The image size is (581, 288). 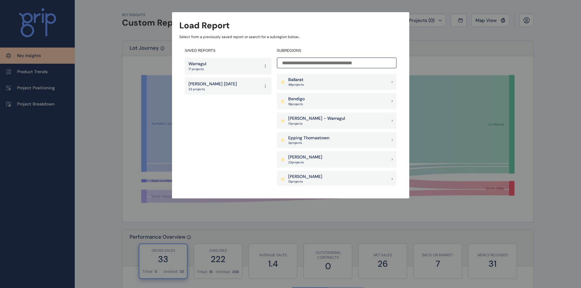 What do you see at coordinates (296, 99) in the screenshot?
I see `p: Bendigo` at bounding box center [296, 99].